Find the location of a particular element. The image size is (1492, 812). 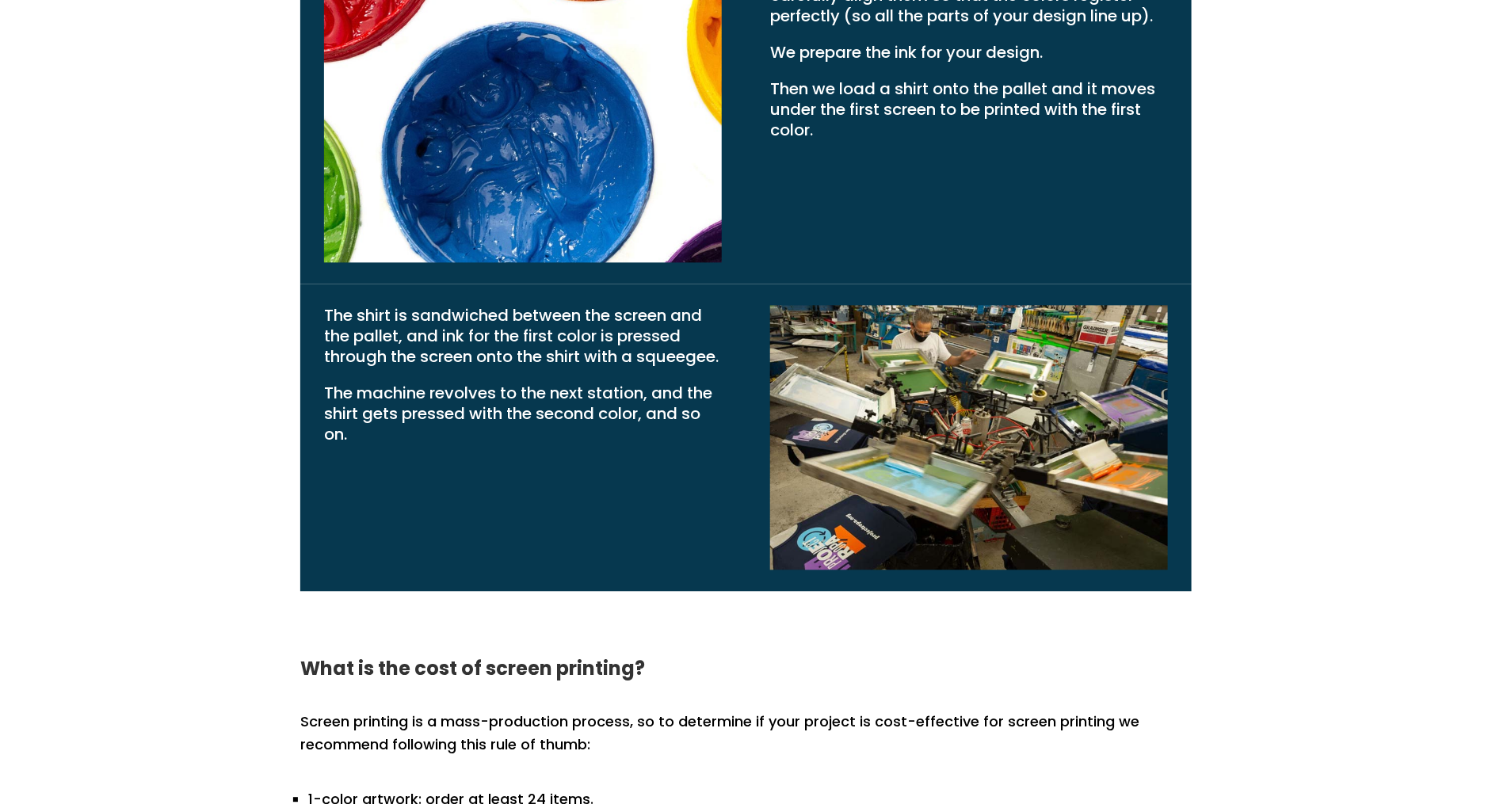

img: 65A7388-1024x682_op is located at coordinates (969, 437).